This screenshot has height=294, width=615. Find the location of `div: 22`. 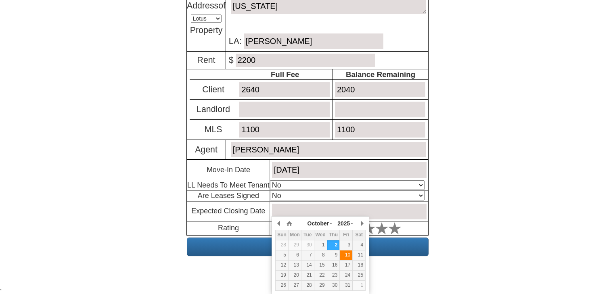

div: 22 is located at coordinates (321, 275).